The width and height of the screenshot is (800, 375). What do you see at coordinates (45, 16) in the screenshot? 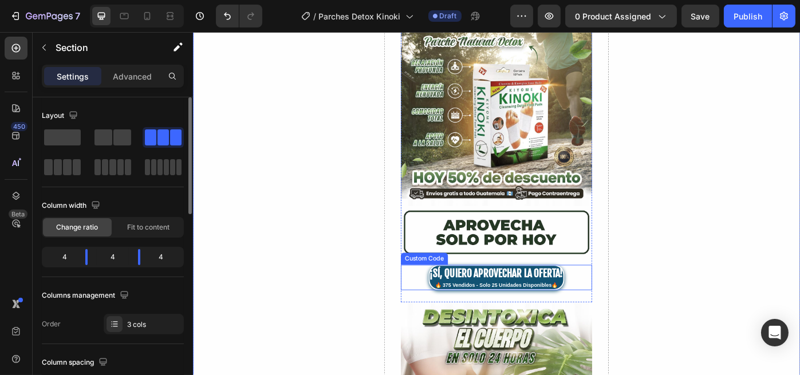
I see `button: 7` at bounding box center [45, 16].